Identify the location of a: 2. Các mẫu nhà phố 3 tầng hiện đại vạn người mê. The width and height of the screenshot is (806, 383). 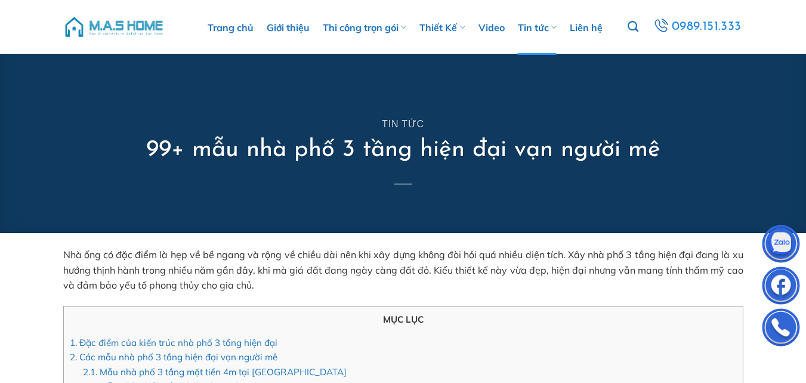
(174, 356).